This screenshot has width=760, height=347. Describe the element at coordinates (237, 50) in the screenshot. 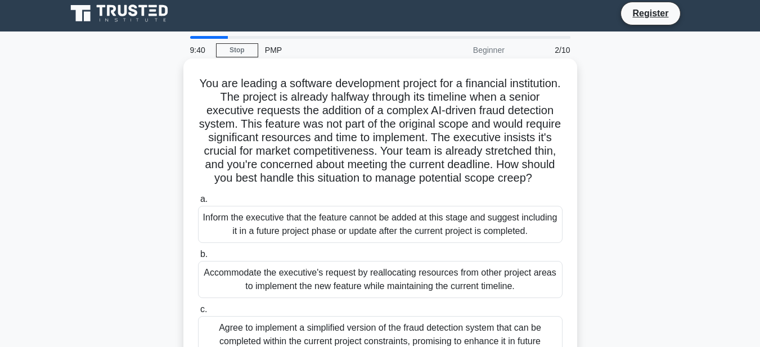

I see `a: Stop` at that location.